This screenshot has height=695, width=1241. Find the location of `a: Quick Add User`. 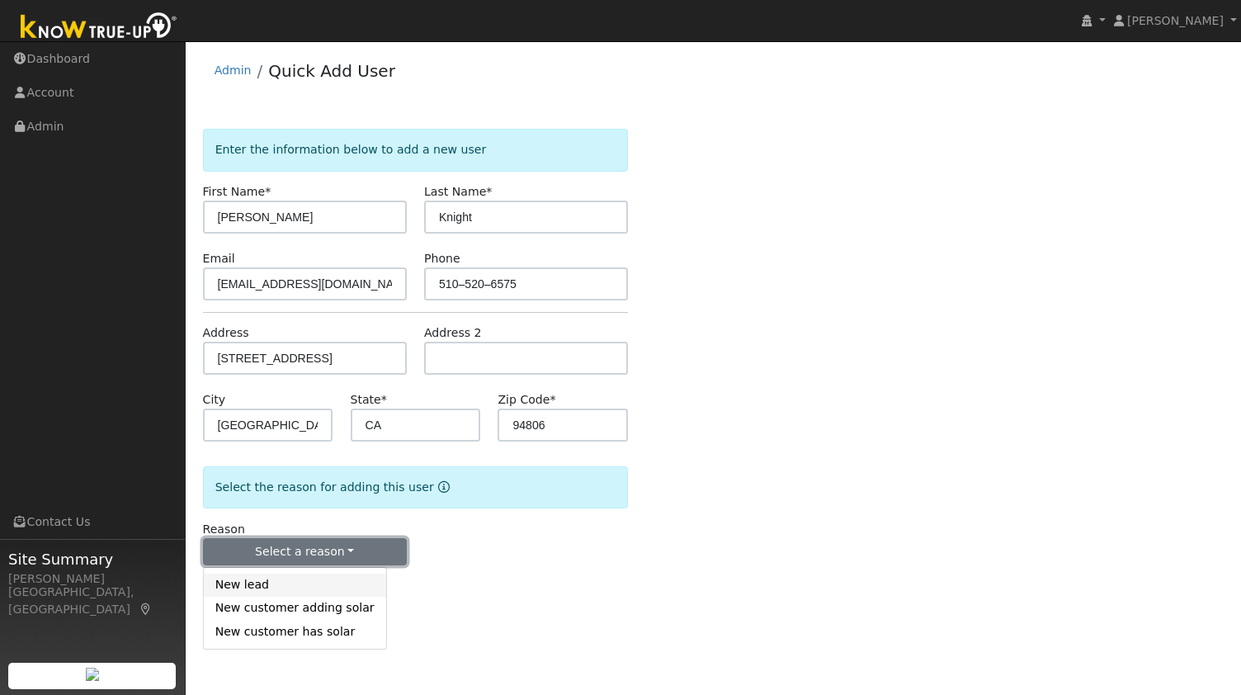

a: Quick Add User is located at coordinates (332, 71).